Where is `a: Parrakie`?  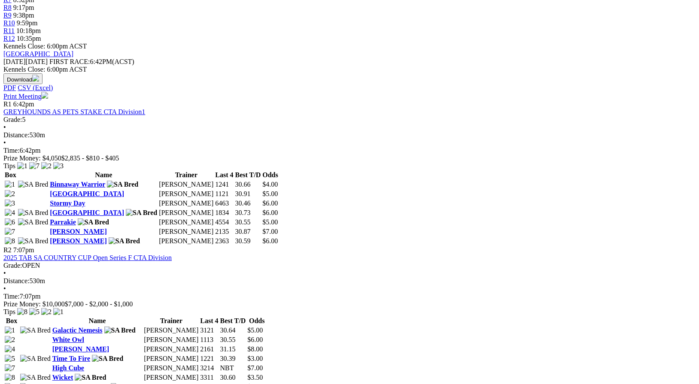
a: Parrakie is located at coordinates (63, 222).